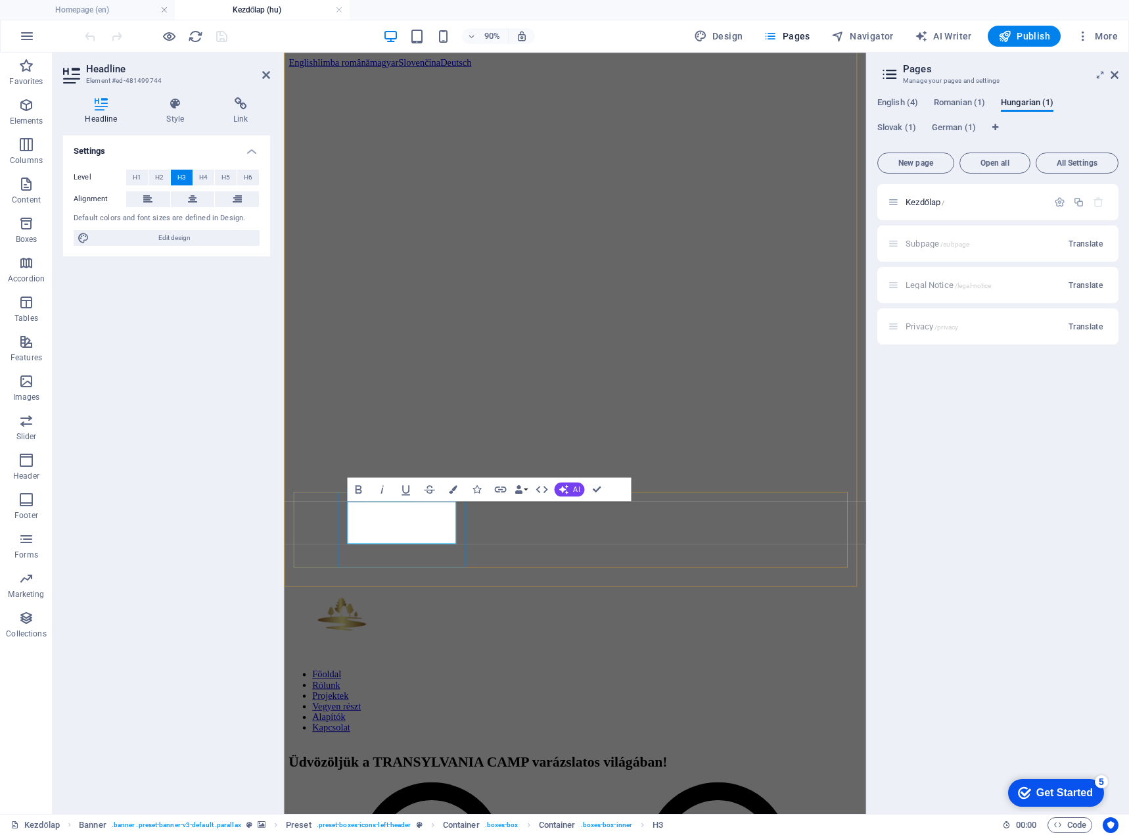  What do you see at coordinates (195, 36) in the screenshot?
I see `button: reload` at bounding box center [195, 36].